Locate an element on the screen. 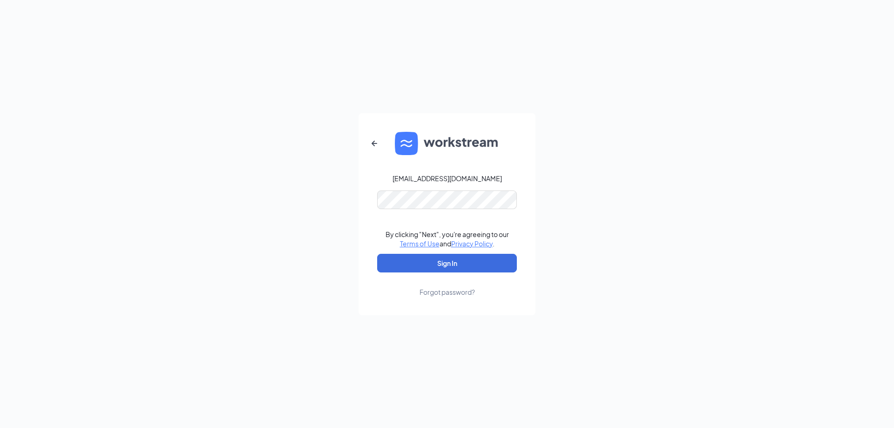 The image size is (894, 428). svg: ArrowLeftNew is located at coordinates (374, 143).